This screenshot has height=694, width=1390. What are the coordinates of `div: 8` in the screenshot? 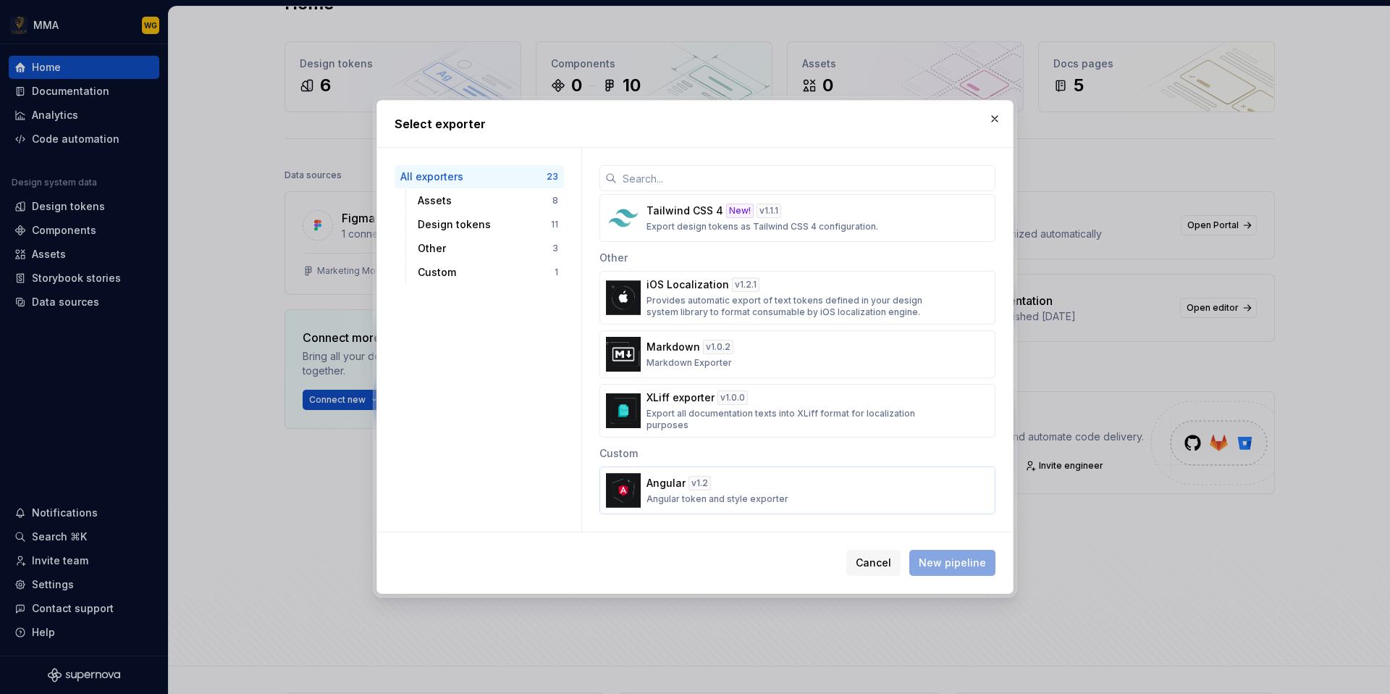 It's located at (555, 201).